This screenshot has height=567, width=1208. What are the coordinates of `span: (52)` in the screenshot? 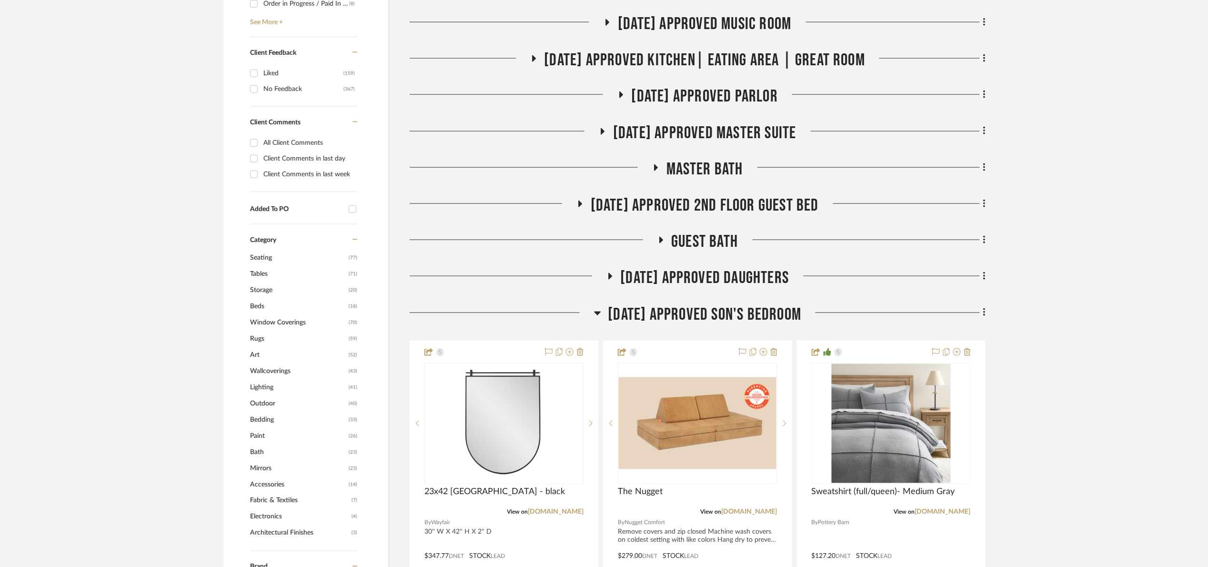 It's located at (353, 355).